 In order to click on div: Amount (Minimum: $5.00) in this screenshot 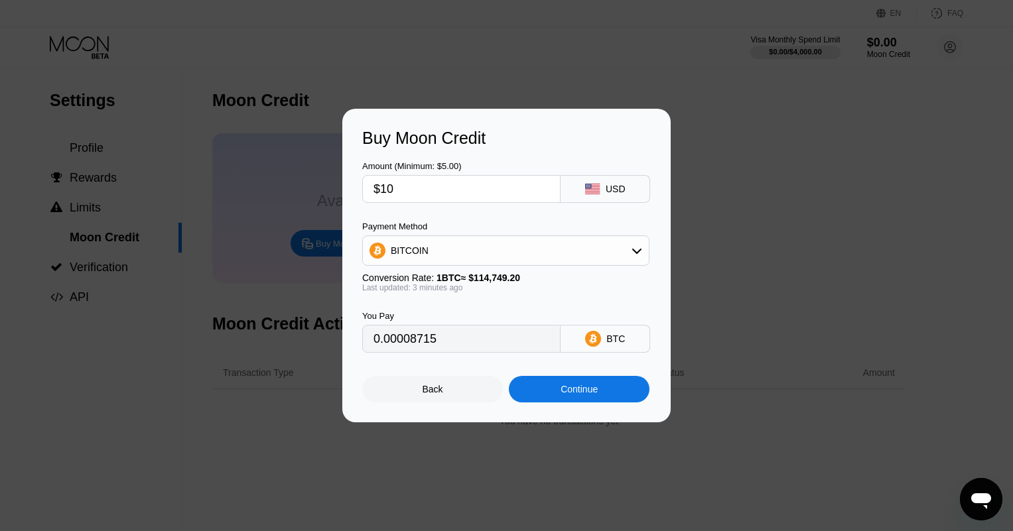, I will do `click(461, 166)`.